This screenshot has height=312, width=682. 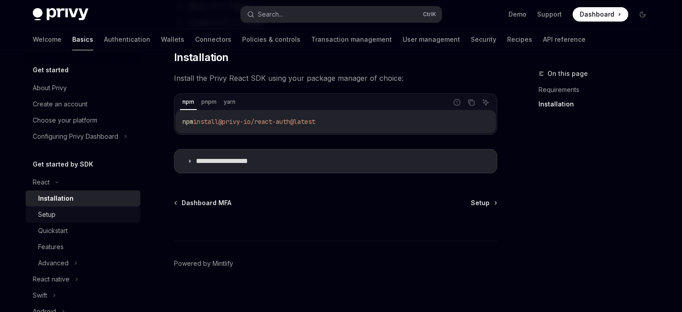 What do you see at coordinates (267, 121) in the screenshot?
I see `span: @privy-io/react-auth@latest` at bounding box center [267, 121].